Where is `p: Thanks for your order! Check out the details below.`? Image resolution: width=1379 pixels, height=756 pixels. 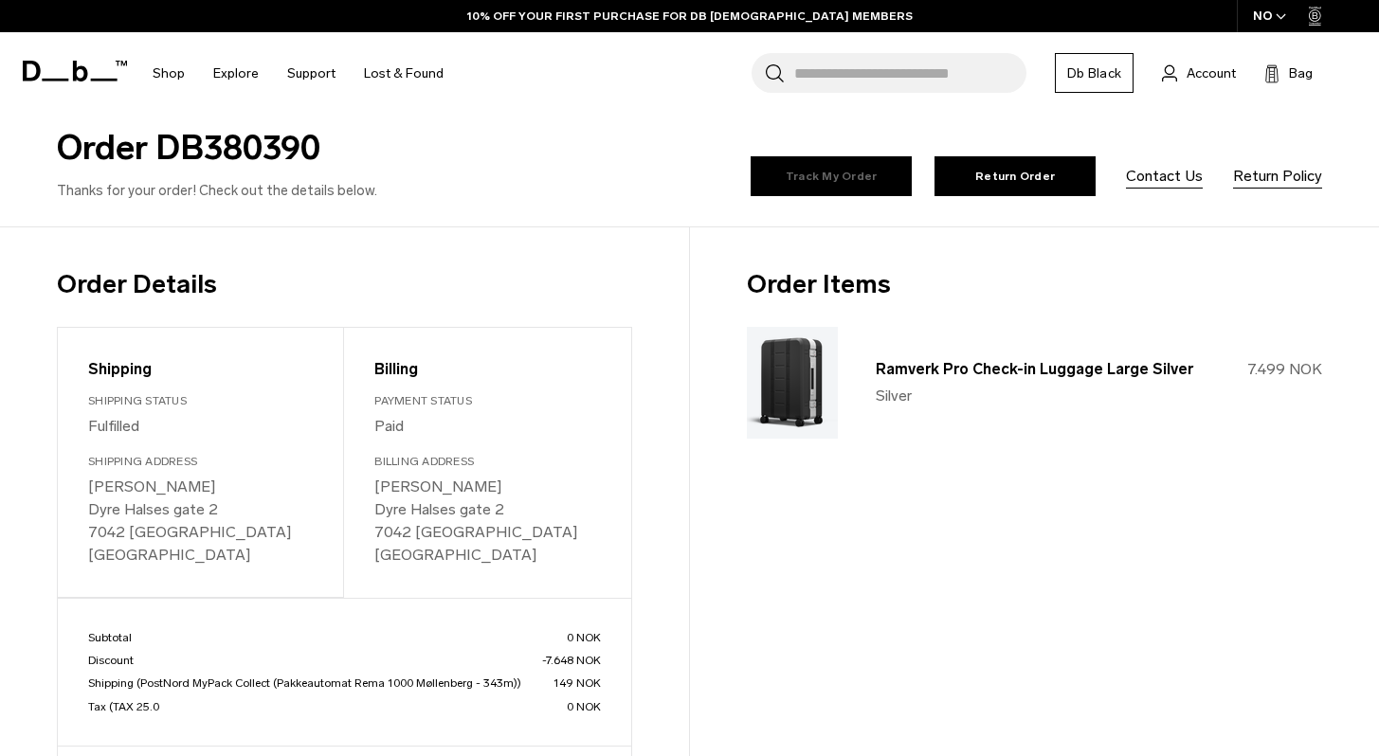
p: Thanks for your order! Check out the details below. is located at coordinates (370, 191).